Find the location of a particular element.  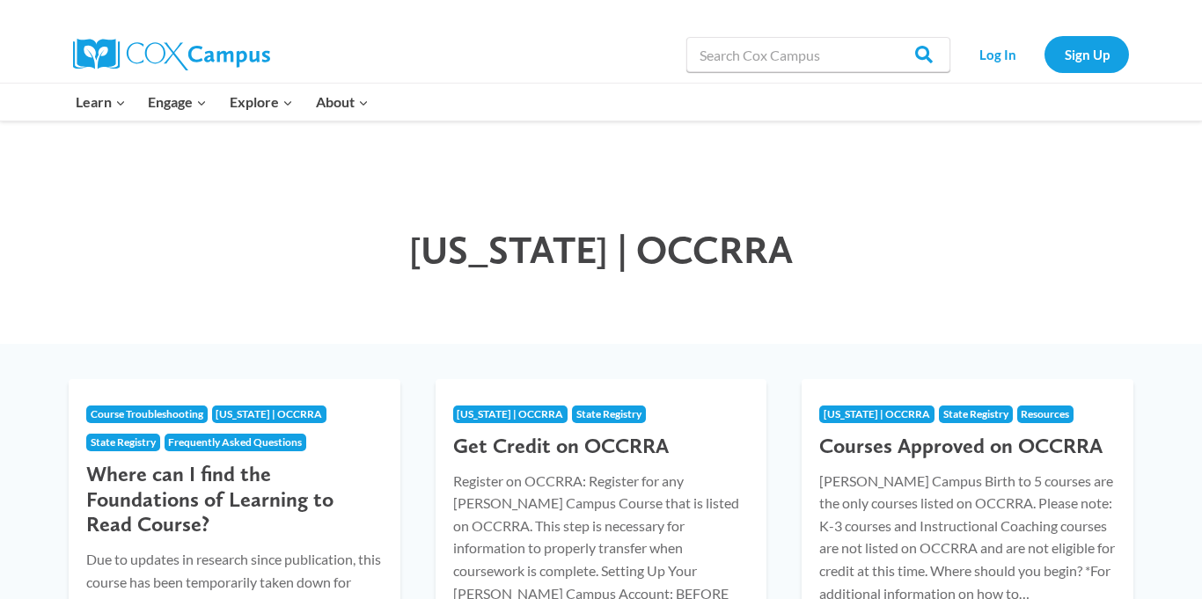

span: Course Troubleshooting is located at coordinates (147, 413).